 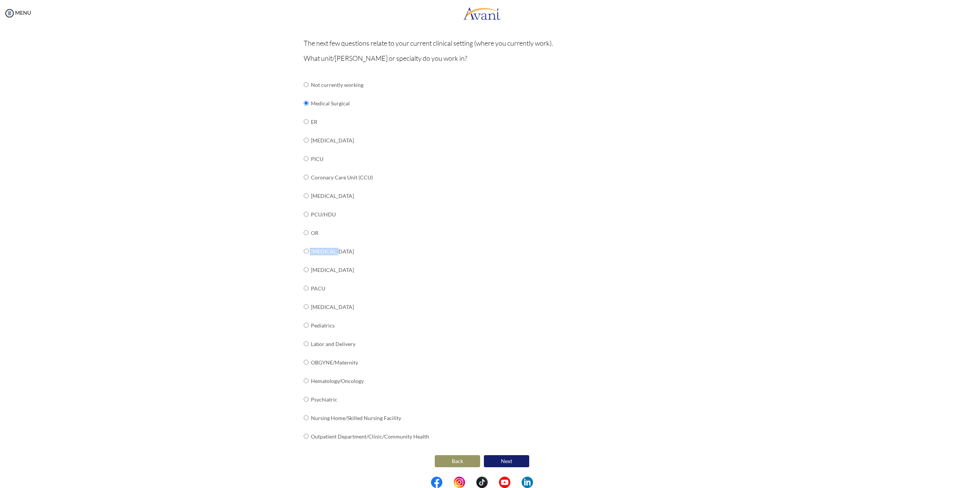 I want to click on img: li.png, so click(x=527, y=482).